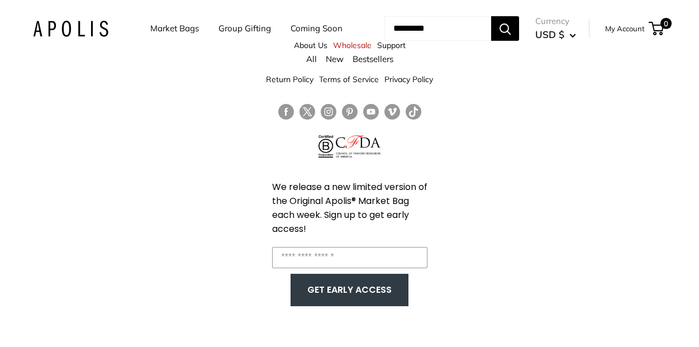 This screenshot has height=347, width=699. I want to click on span: USD $, so click(550, 34).